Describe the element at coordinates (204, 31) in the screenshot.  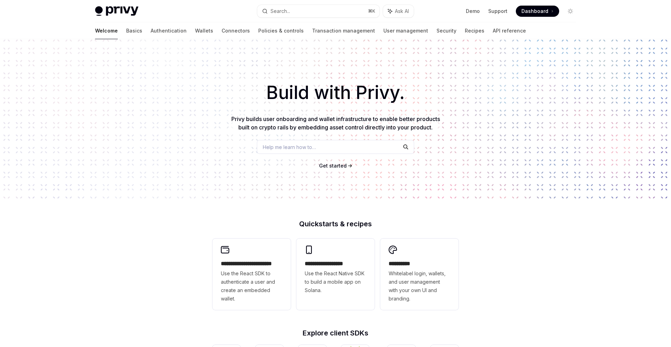
I see `a: Wallets` at that location.